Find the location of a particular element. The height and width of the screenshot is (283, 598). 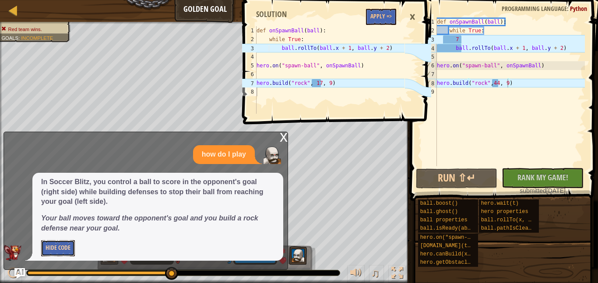

span: Red team wins. is located at coordinates (25, 29).